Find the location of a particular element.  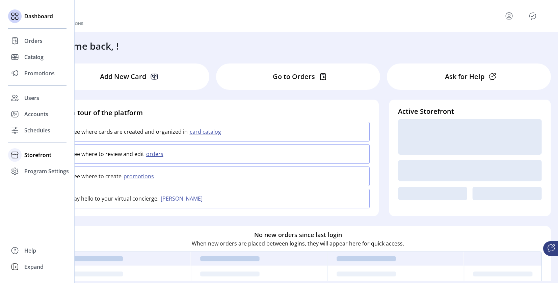

span: Schedules is located at coordinates (37, 130).